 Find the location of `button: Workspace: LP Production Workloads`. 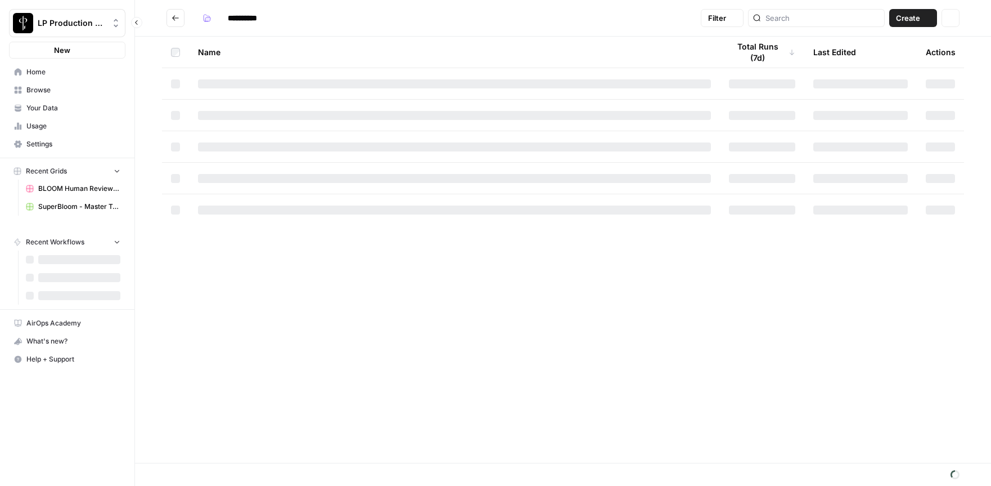

button: Workspace: LP Production Workloads is located at coordinates (67, 23).